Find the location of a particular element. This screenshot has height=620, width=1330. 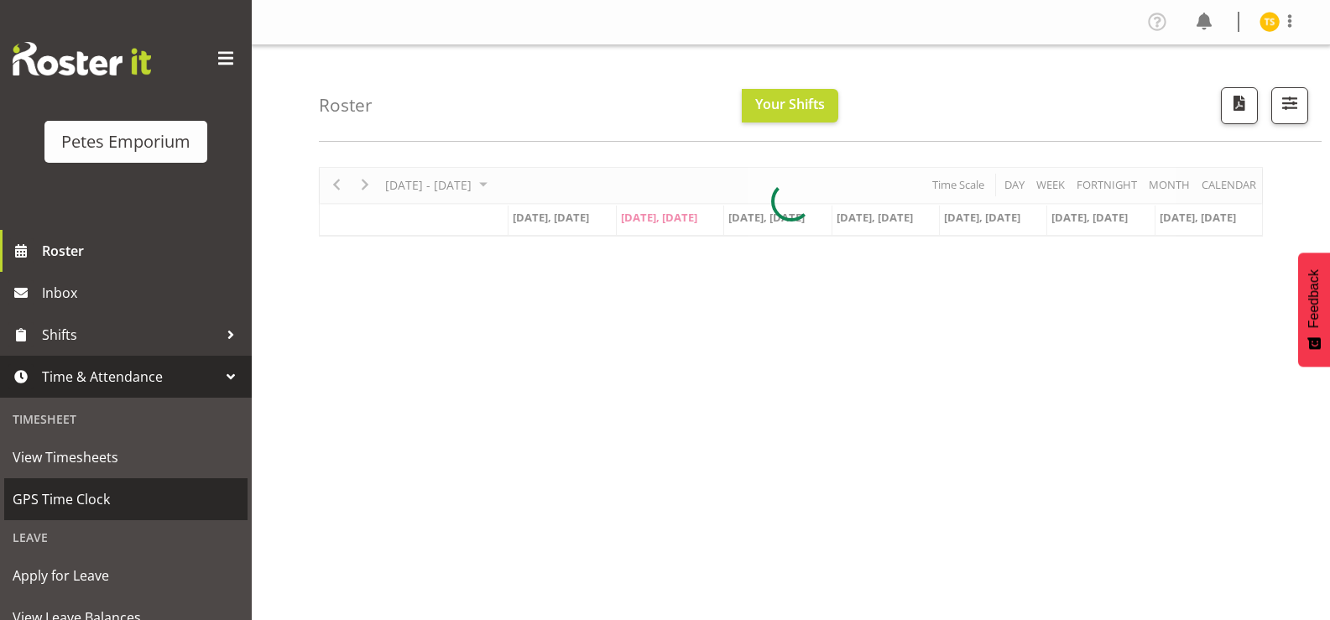

button: Filter Shifts is located at coordinates (1289, 106).